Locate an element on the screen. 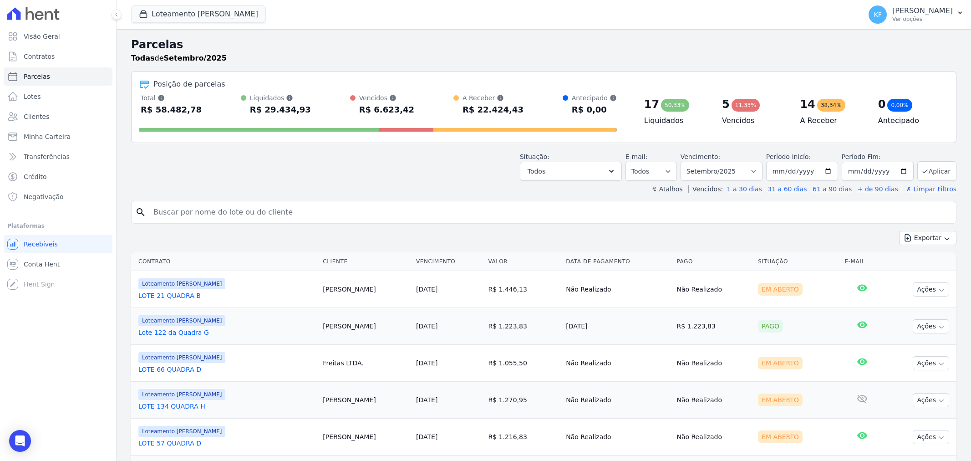 The height and width of the screenshot is (461, 971). td: Freitas LTDA. is located at coordinates (365, 363).